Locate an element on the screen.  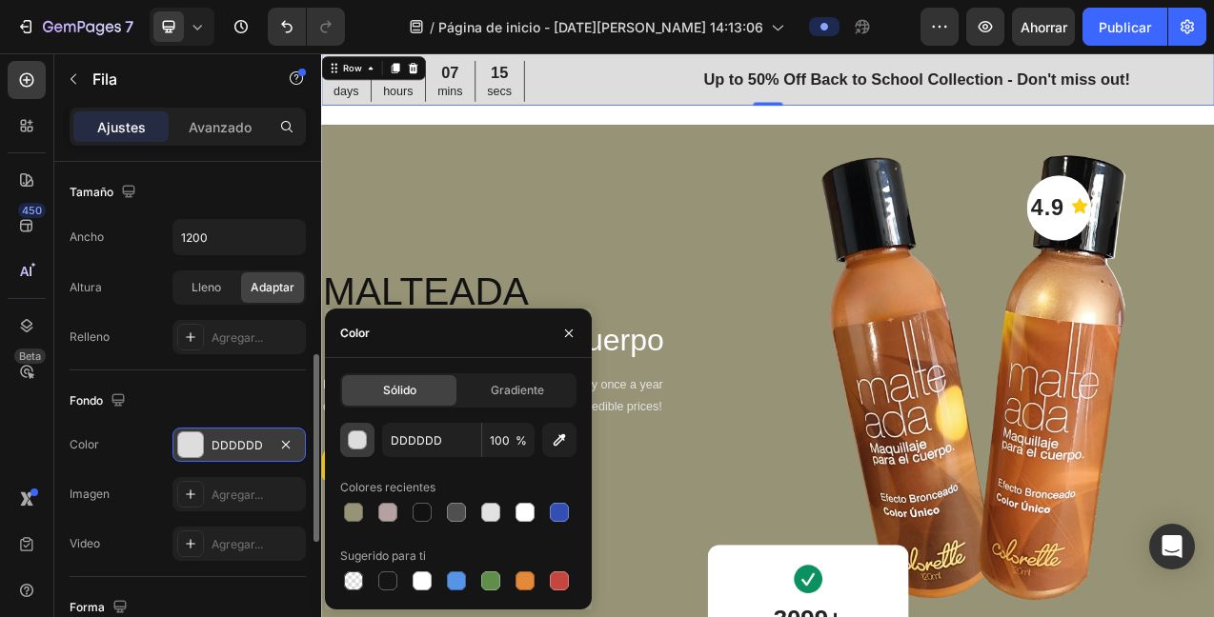
button: Publicar is located at coordinates (1124, 27).